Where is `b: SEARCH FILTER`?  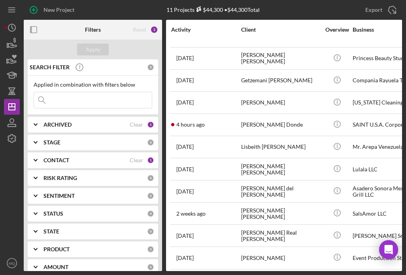 b: SEARCH FILTER is located at coordinates (49, 67).